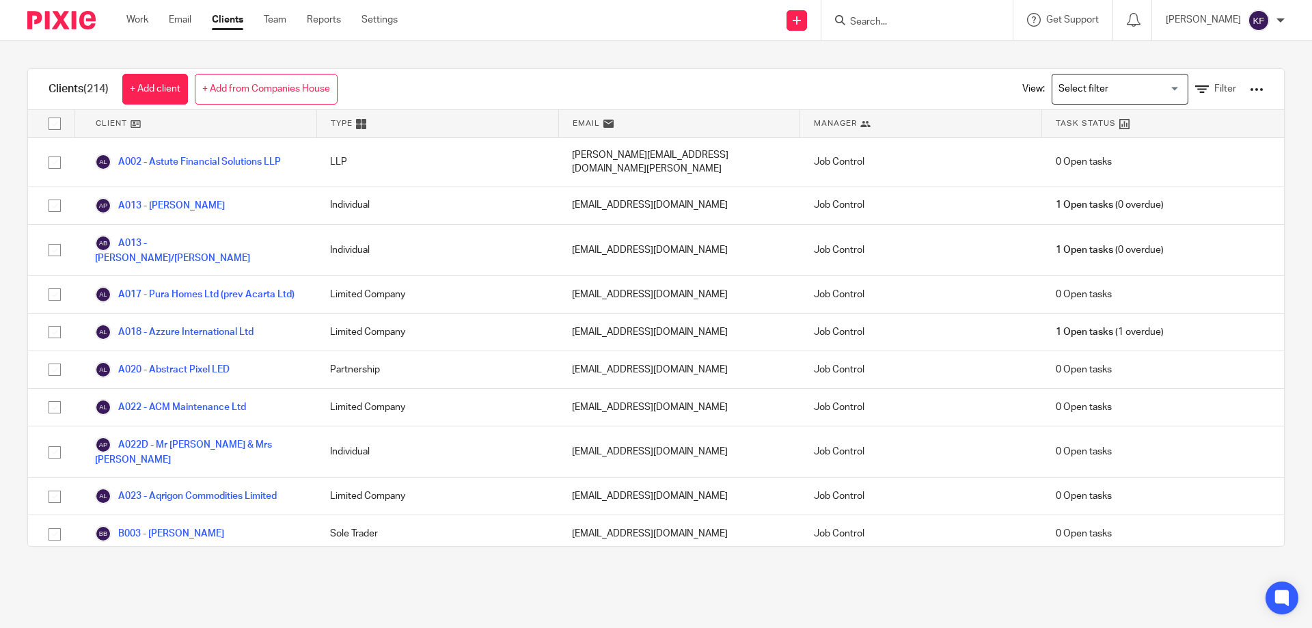 This screenshot has height=628, width=1312. Describe the element at coordinates (342, 123) in the screenshot. I see `span: Type` at that location.